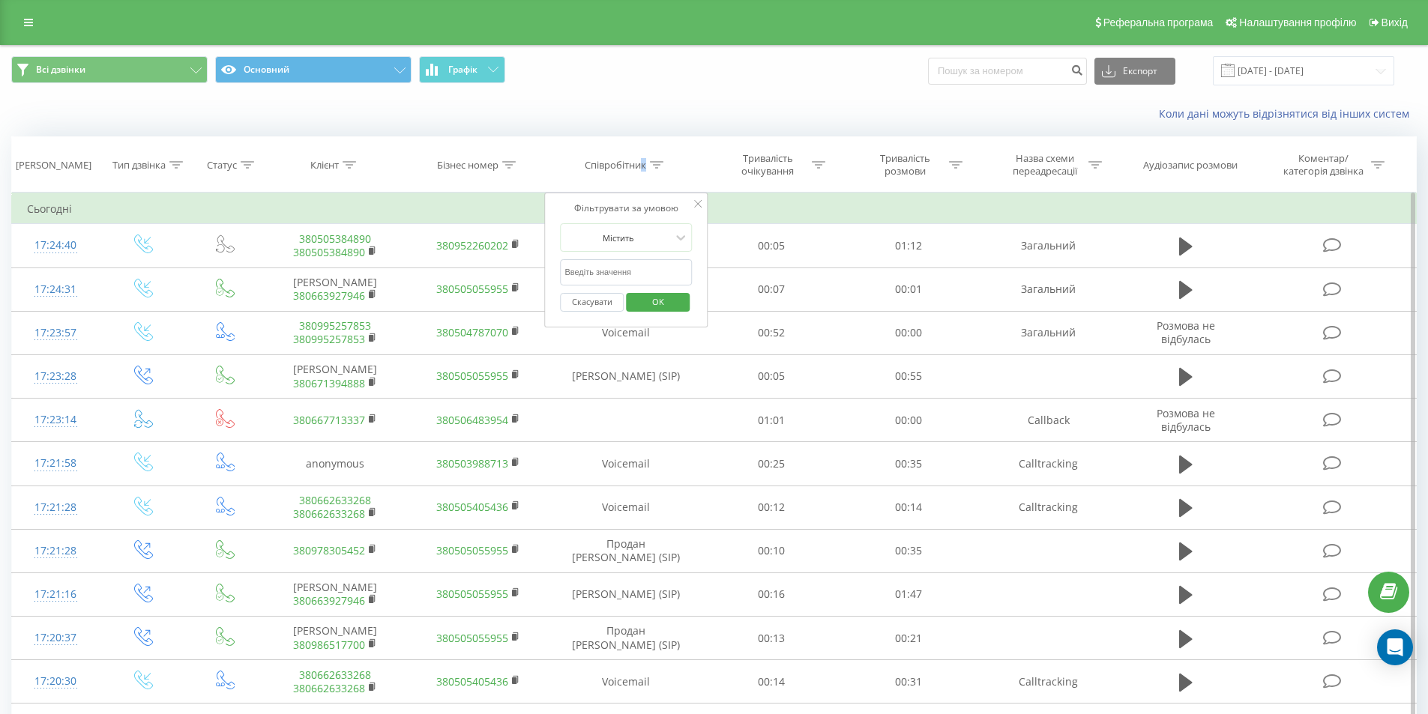 This screenshot has height=714, width=1428. What do you see at coordinates (329, 420) in the screenshot?
I see `a: 380667713337` at bounding box center [329, 420].